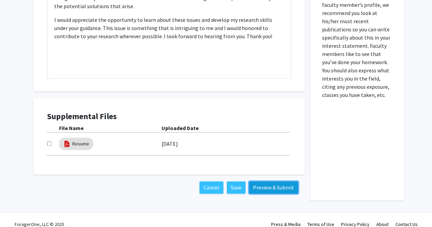  Describe the element at coordinates (169, 117) in the screenshot. I see `h4: Supplemental Files` at that location.